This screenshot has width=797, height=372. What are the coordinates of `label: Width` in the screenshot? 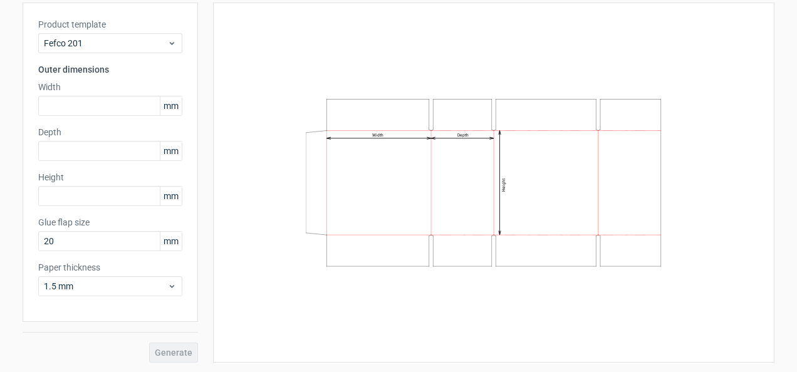 It's located at (110, 87).